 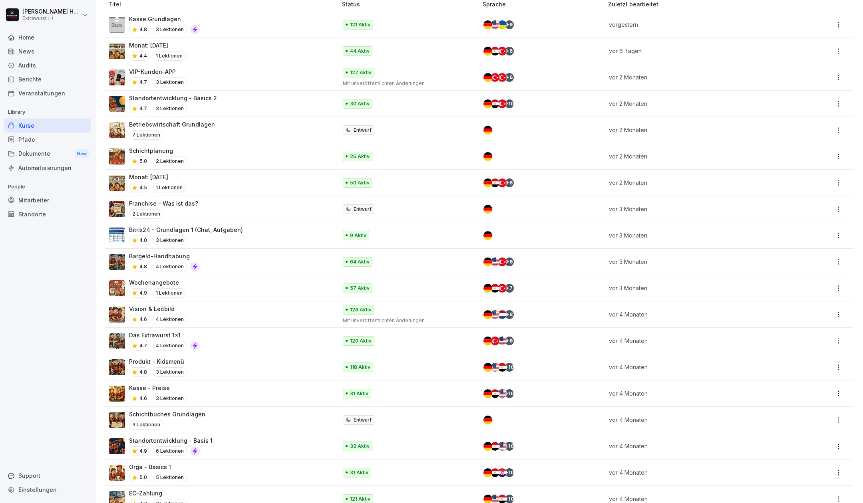 I want to click on p: 32 Aktiv, so click(x=360, y=447).